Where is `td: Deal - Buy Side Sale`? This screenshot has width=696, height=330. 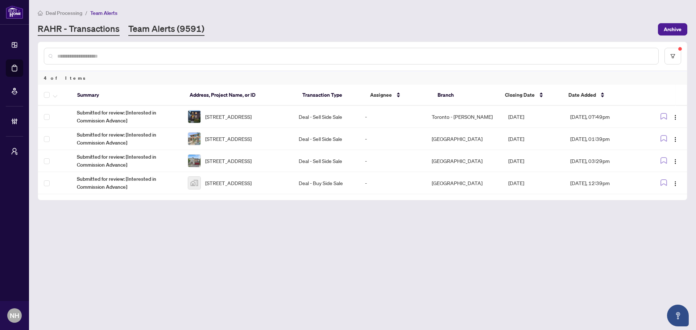
td: Deal - Buy Side Sale is located at coordinates (326, 183).